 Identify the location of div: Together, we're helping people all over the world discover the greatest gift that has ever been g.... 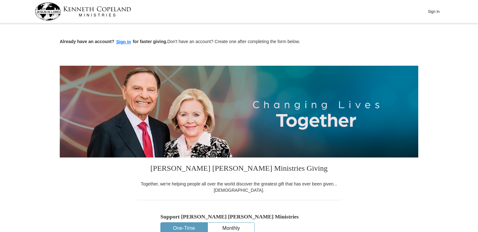
(239, 187).